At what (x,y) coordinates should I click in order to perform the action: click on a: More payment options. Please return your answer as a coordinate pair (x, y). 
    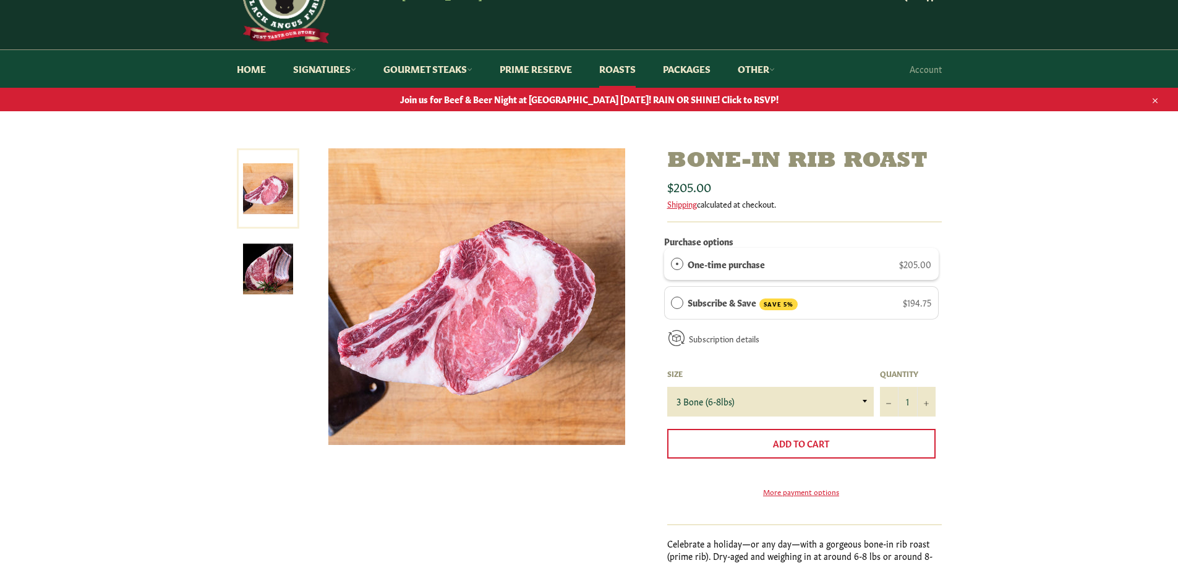
    Looking at the image, I should click on (801, 491).